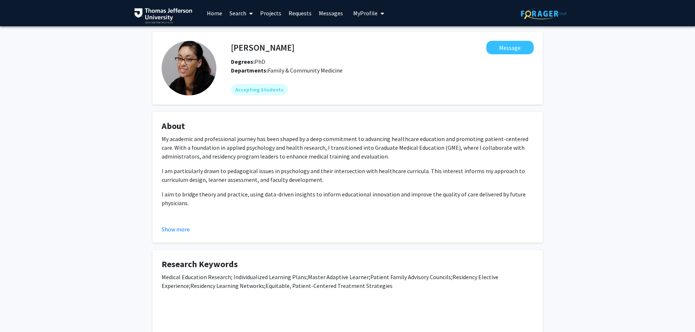  What do you see at coordinates (249, 70) in the screenshot?
I see `b: Departments:` at bounding box center [249, 70].